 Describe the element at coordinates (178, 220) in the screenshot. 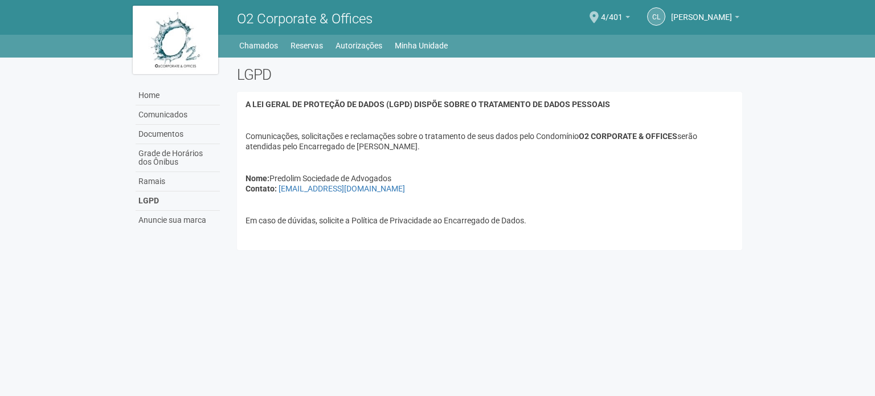

I see `a: Anuncie sua marca` at that location.